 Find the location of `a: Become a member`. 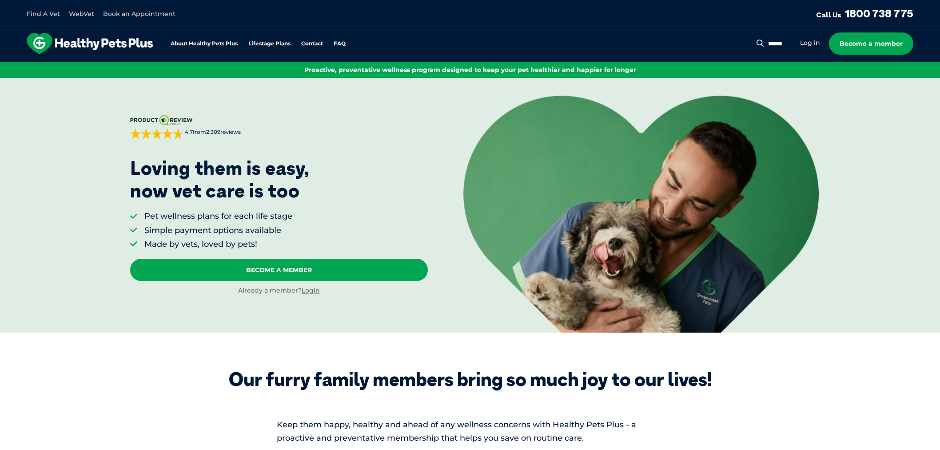

a: Become a member is located at coordinates (871, 44).